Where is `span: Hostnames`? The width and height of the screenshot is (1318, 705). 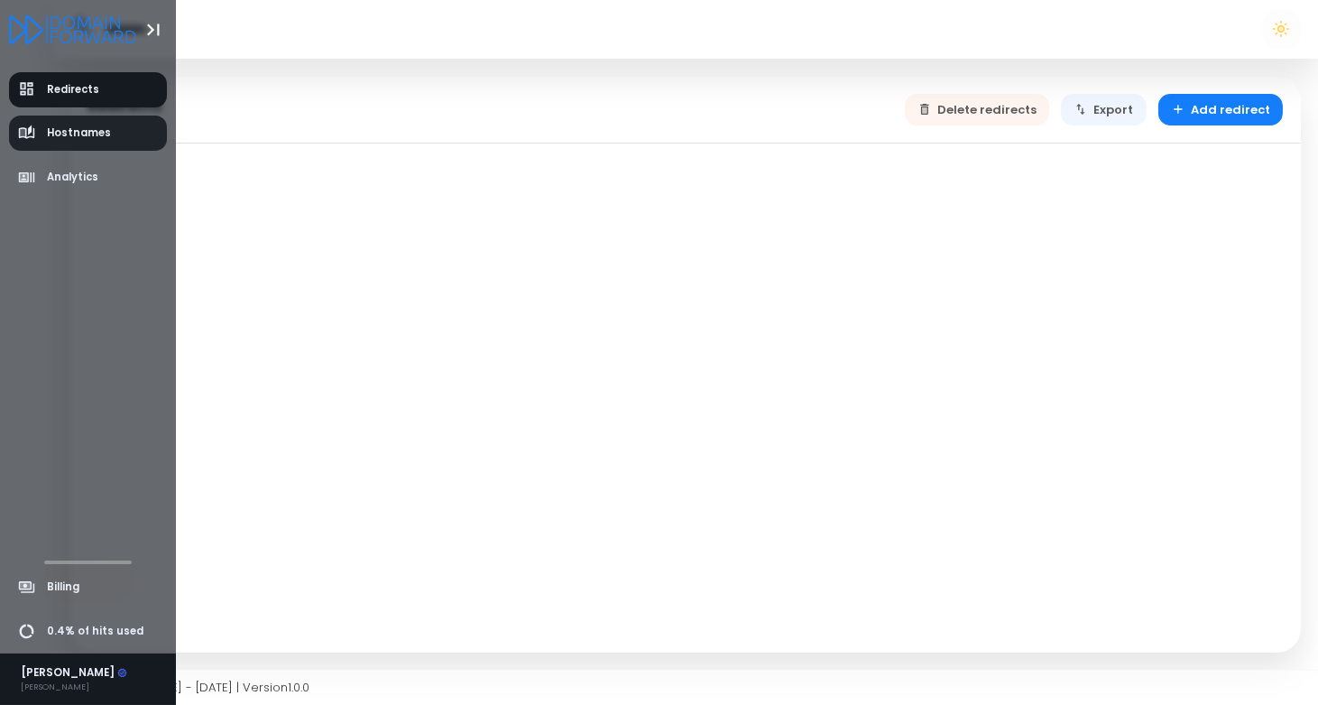 span: Hostnames is located at coordinates (79, 133).